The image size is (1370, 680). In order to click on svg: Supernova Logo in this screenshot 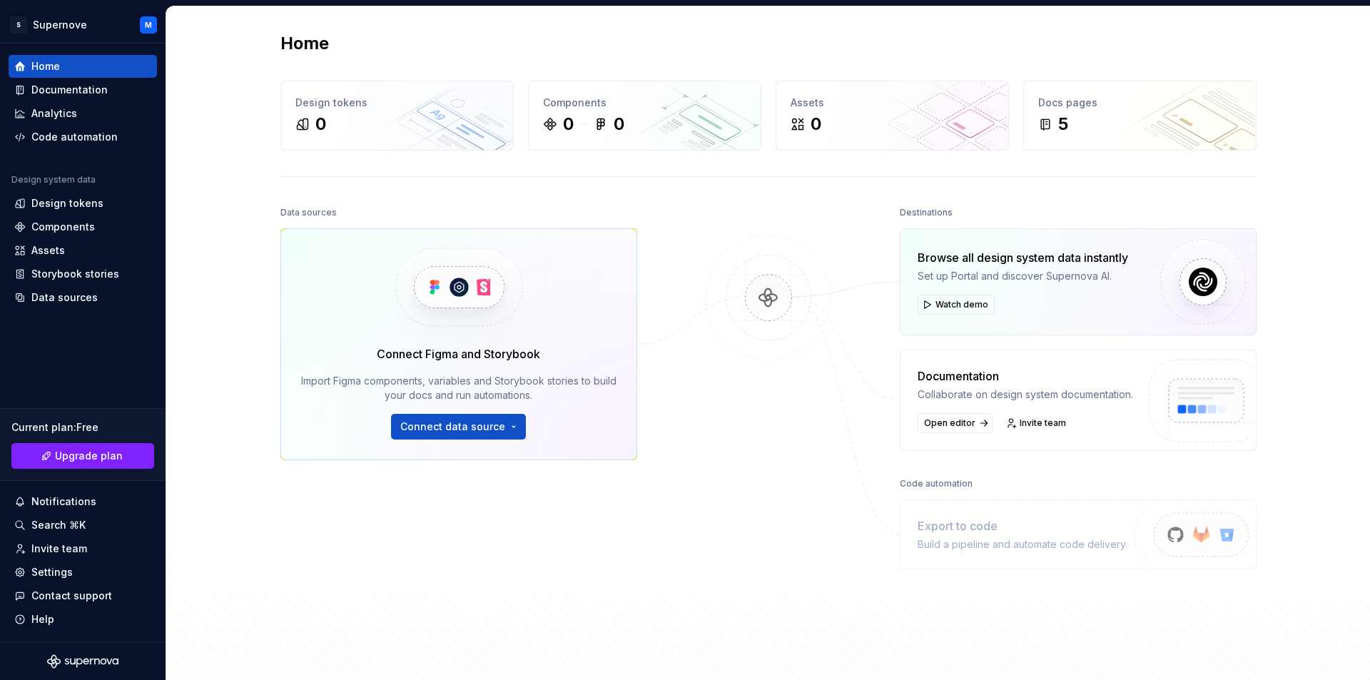, I will do `click(83, 661)`.